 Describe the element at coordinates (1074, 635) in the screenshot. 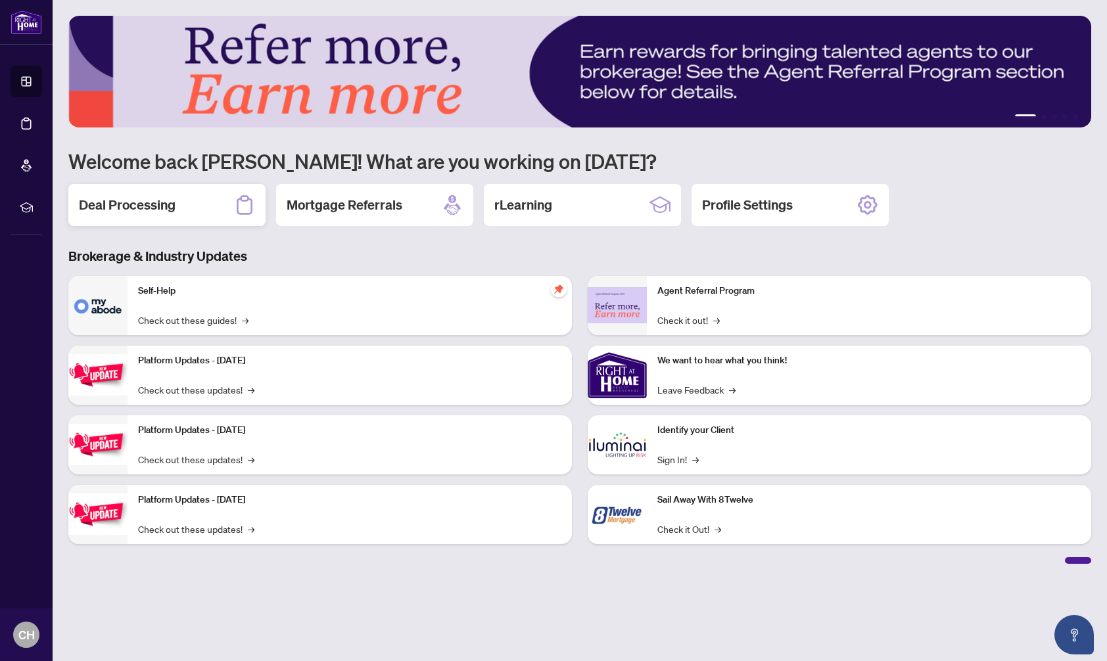

I see `button: Open asap` at that location.